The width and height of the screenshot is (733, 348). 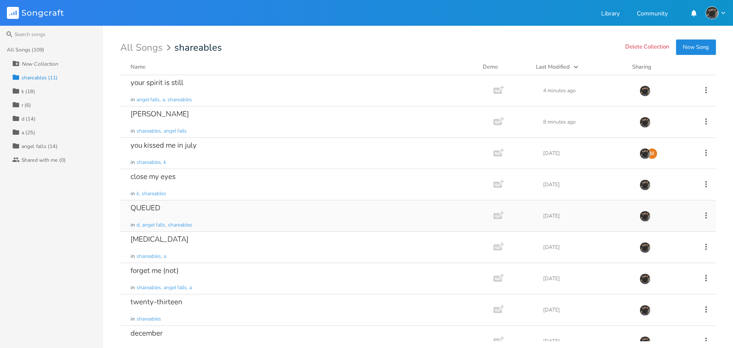 What do you see at coordinates (39, 146) in the screenshot?
I see `div: angel falls (14)` at bounding box center [39, 146].